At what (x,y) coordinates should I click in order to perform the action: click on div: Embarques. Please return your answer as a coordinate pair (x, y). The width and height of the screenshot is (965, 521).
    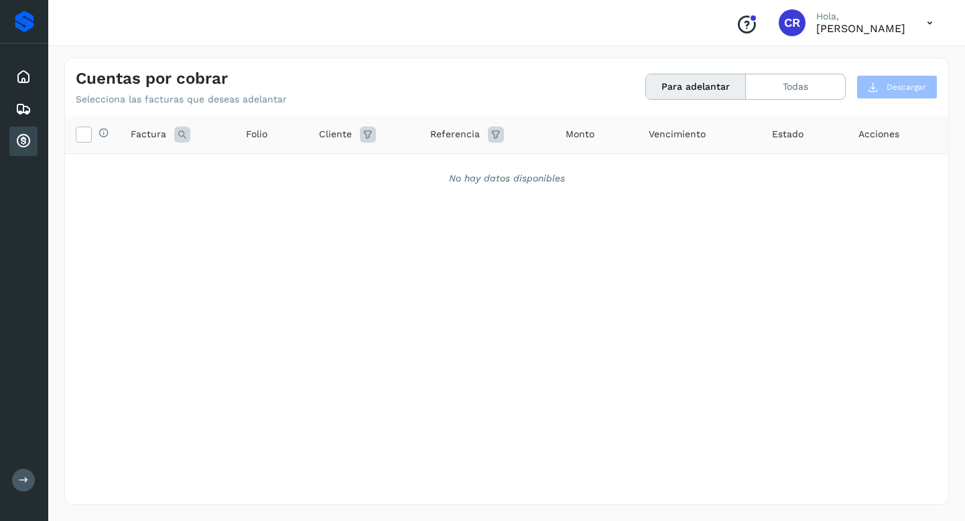
    Looking at the image, I should click on (23, 109).